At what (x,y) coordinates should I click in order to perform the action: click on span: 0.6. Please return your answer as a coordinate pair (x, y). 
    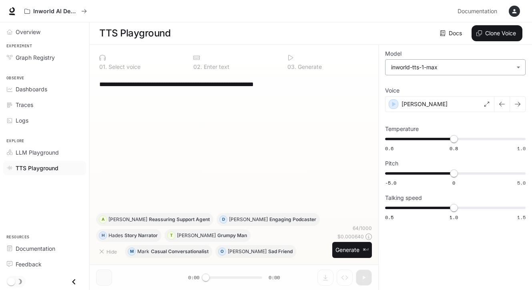
    Looking at the image, I should click on (389, 148).